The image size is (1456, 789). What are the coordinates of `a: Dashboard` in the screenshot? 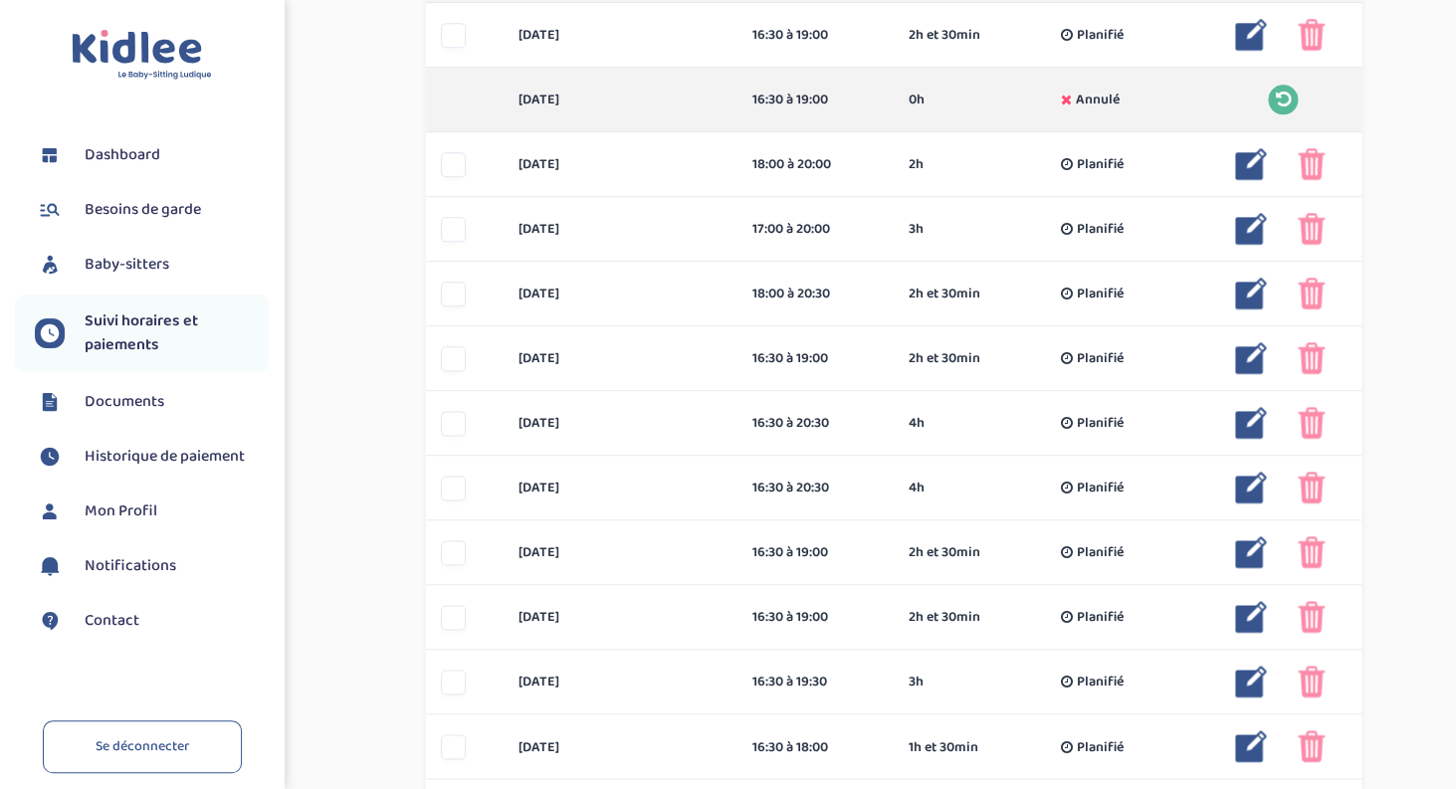 It's located at (151, 155).